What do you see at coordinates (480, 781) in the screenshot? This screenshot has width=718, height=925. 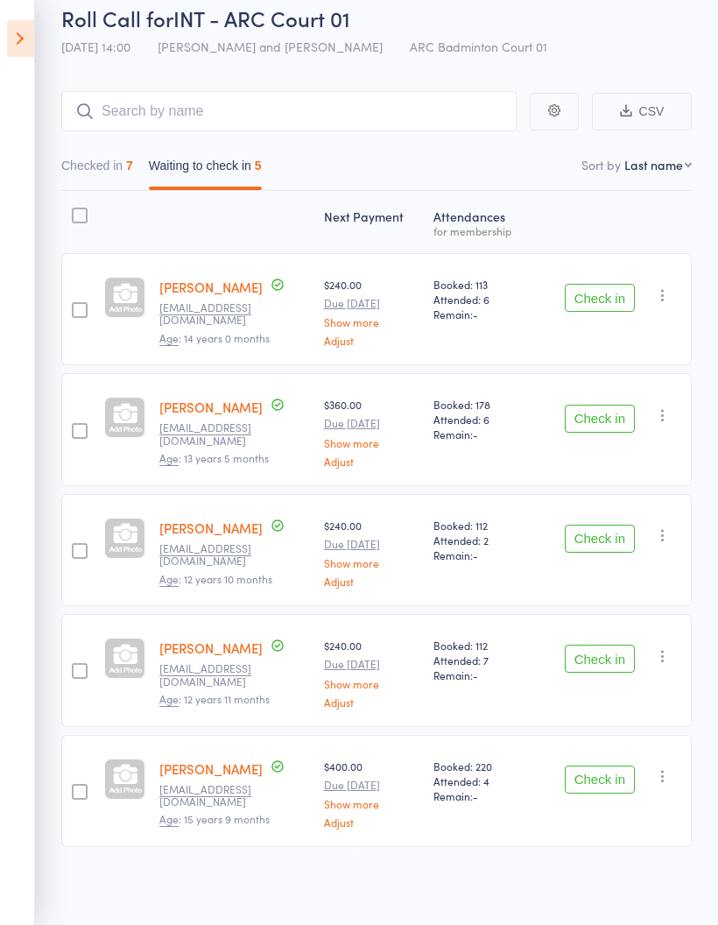 I see `span: Attended: 4` at bounding box center [480, 781].